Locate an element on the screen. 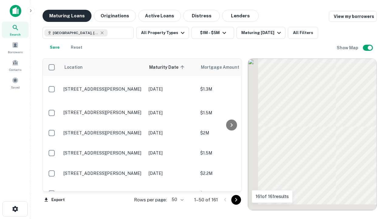 Image resolution: width=389 pixels, height=219 pixels. span: Search is located at coordinates (15, 34).